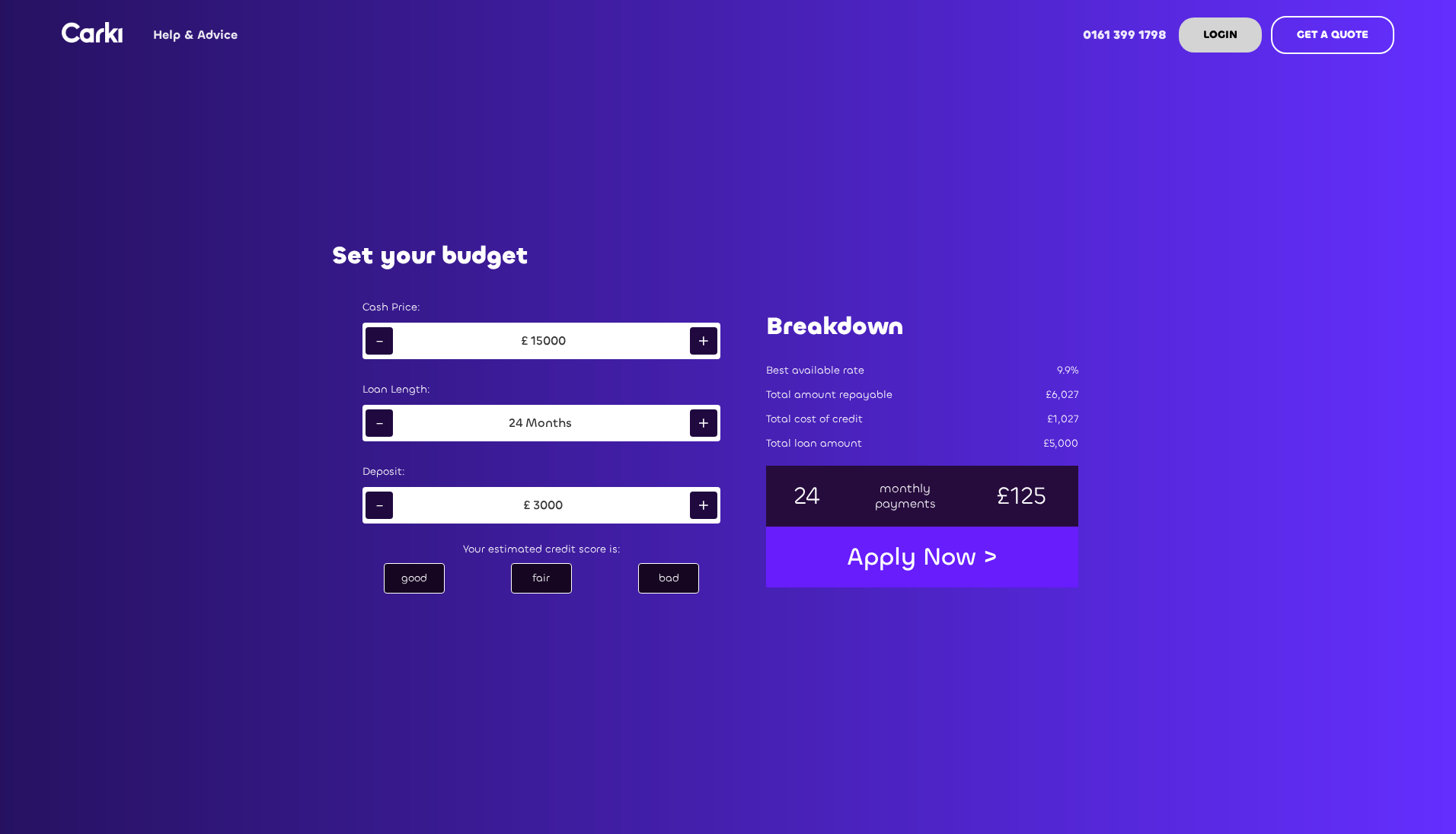 This screenshot has height=834, width=1456. I want to click on div: Your estimated credit score is:, so click(541, 549).